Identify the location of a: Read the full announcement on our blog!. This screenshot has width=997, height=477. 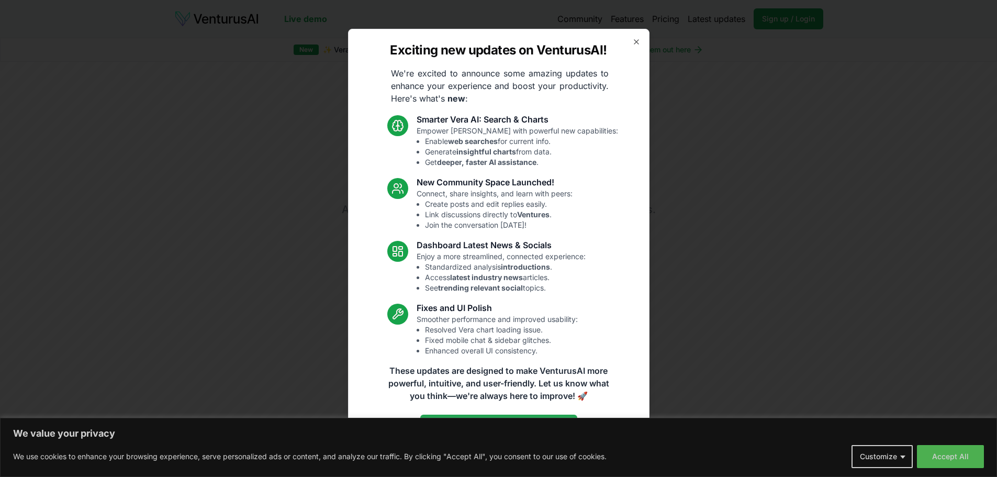
(499, 425).